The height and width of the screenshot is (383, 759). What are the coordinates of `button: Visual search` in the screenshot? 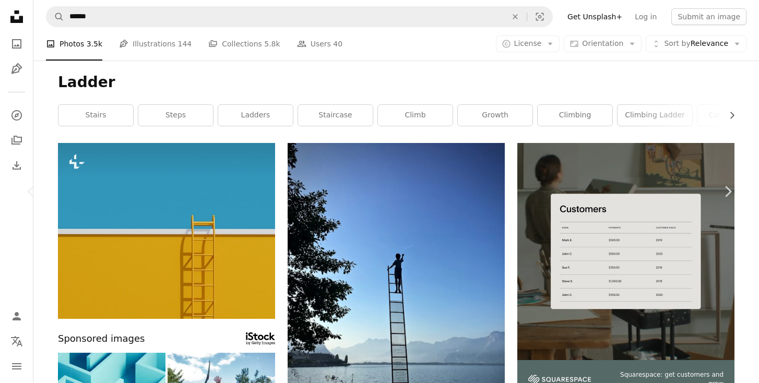 It's located at (540, 17).